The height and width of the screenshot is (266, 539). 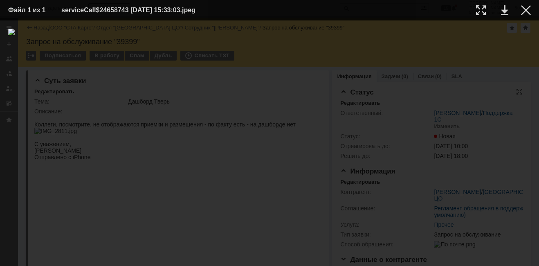 I want to click on img: download, so click(x=269, y=143).